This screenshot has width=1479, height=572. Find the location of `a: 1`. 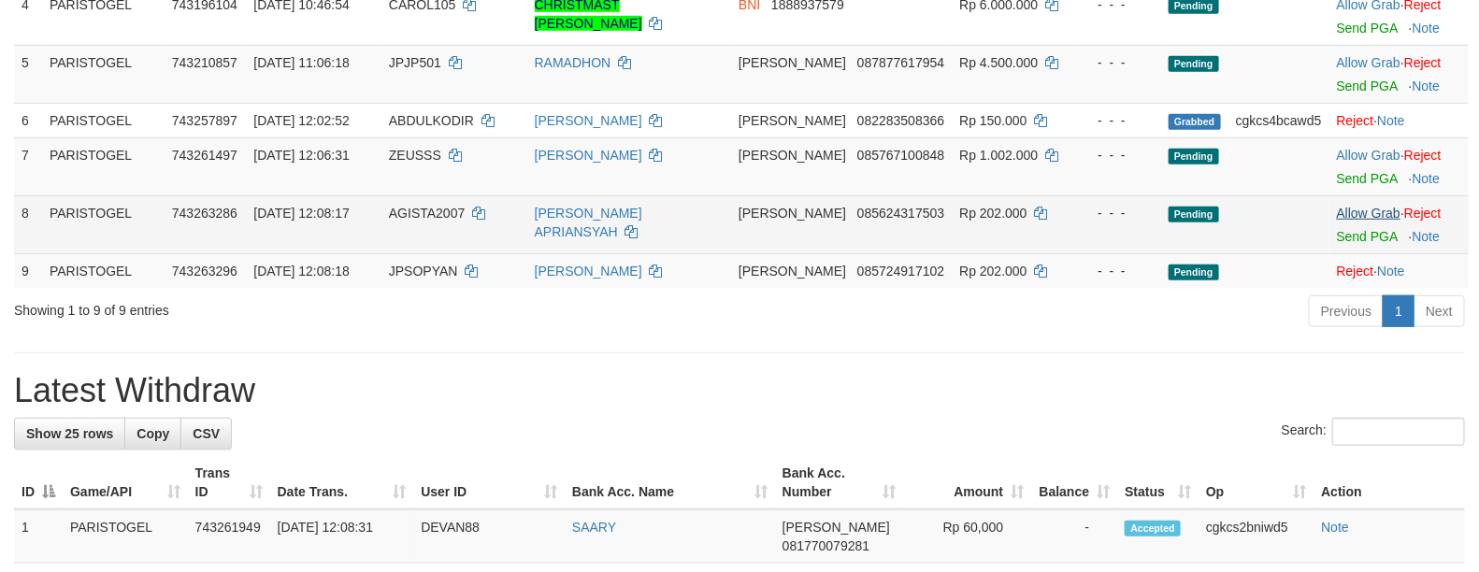

a: 1 is located at coordinates (1398, 311).